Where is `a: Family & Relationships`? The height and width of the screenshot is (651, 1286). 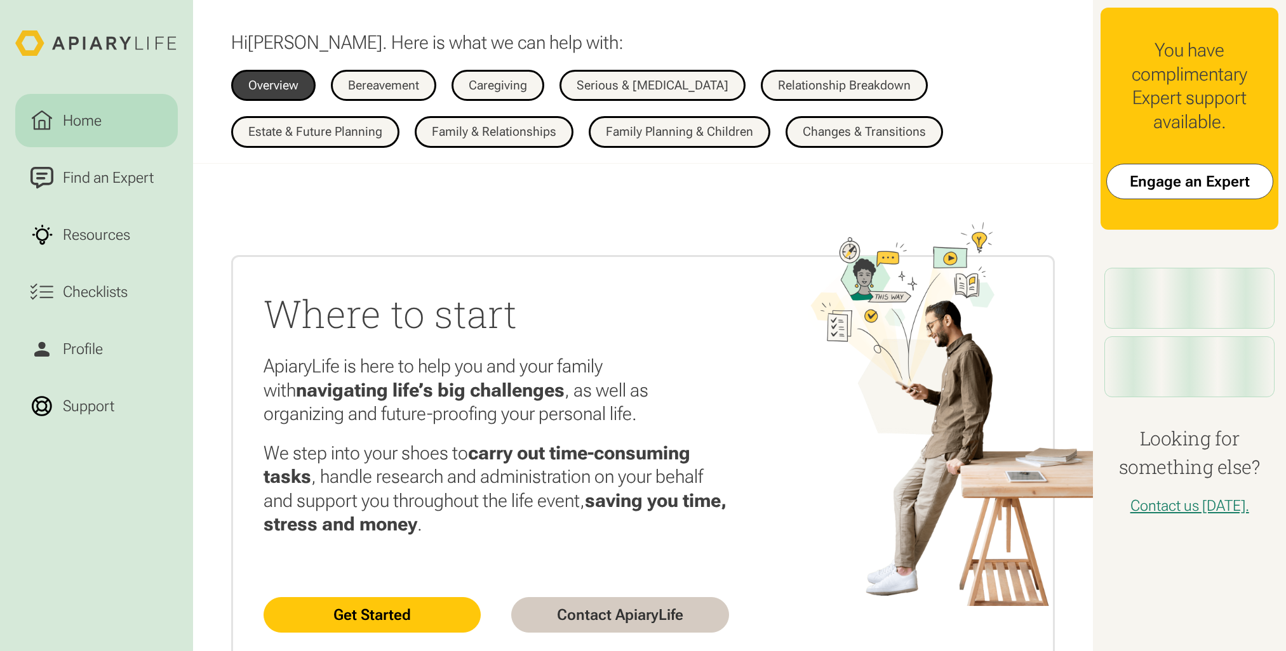
a: Family & Relationships is located at coordinates (494, 132).